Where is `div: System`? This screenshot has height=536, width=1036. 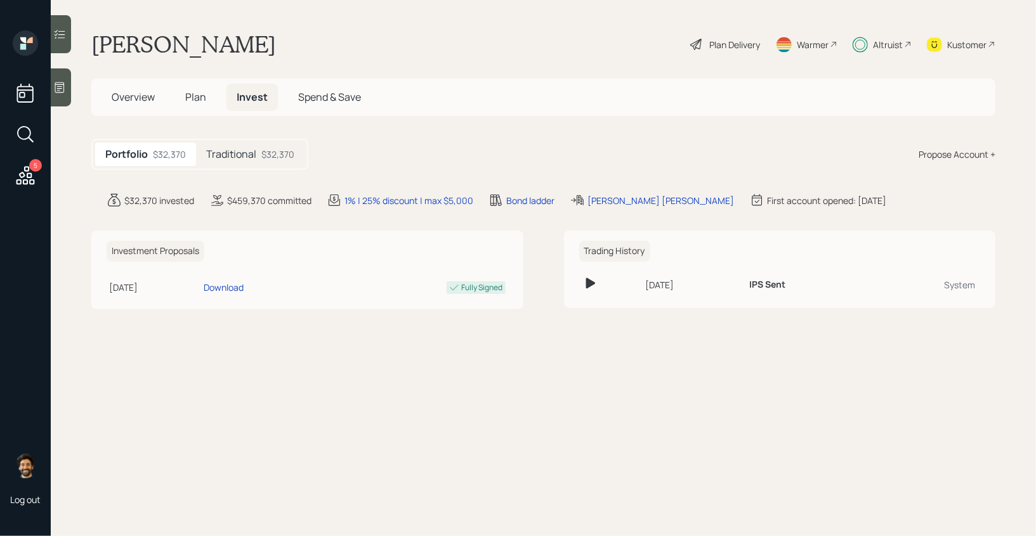
div: System is located at coordinates (924, 285).